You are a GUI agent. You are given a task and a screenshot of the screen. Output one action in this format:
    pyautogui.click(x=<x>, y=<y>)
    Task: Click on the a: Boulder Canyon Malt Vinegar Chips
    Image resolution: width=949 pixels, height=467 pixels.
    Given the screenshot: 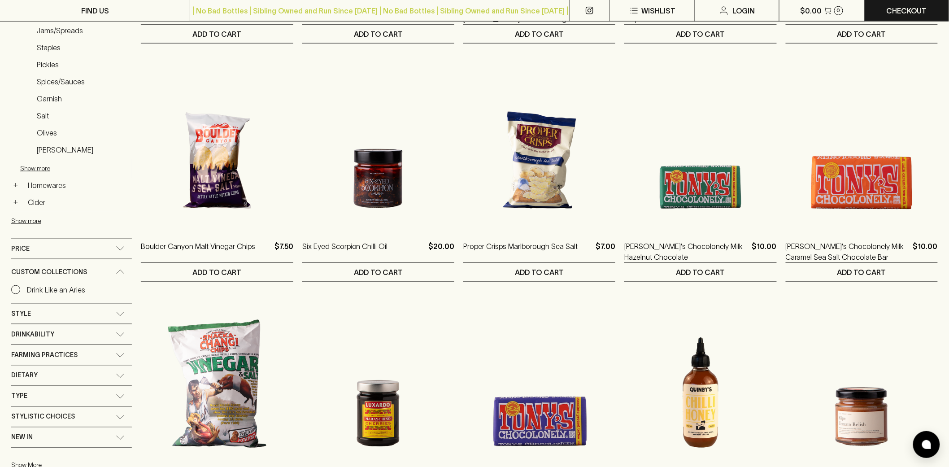 What is the action you would take?
    pyautogui.click(x=198, y=252)
    